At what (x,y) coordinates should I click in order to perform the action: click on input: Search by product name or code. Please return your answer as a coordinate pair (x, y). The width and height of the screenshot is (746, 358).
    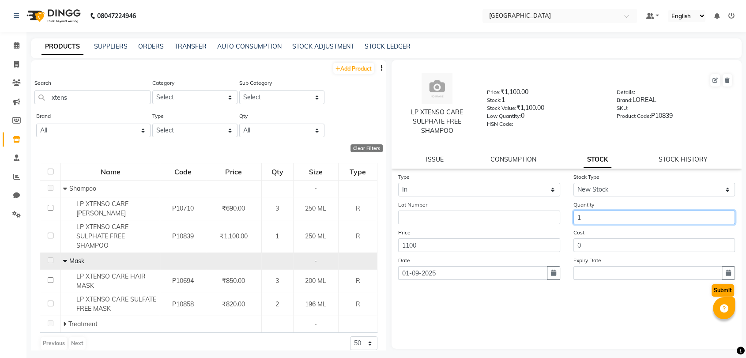
    Looking at the image, I should click on (92, 97).